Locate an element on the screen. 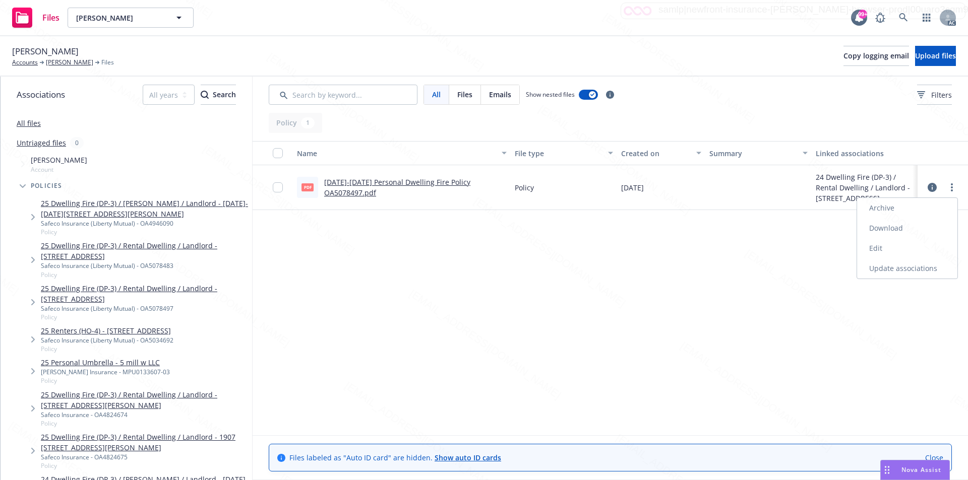 The width and height of the screenshot is (968, 480). span: Account is located at coordinates (59, 169).